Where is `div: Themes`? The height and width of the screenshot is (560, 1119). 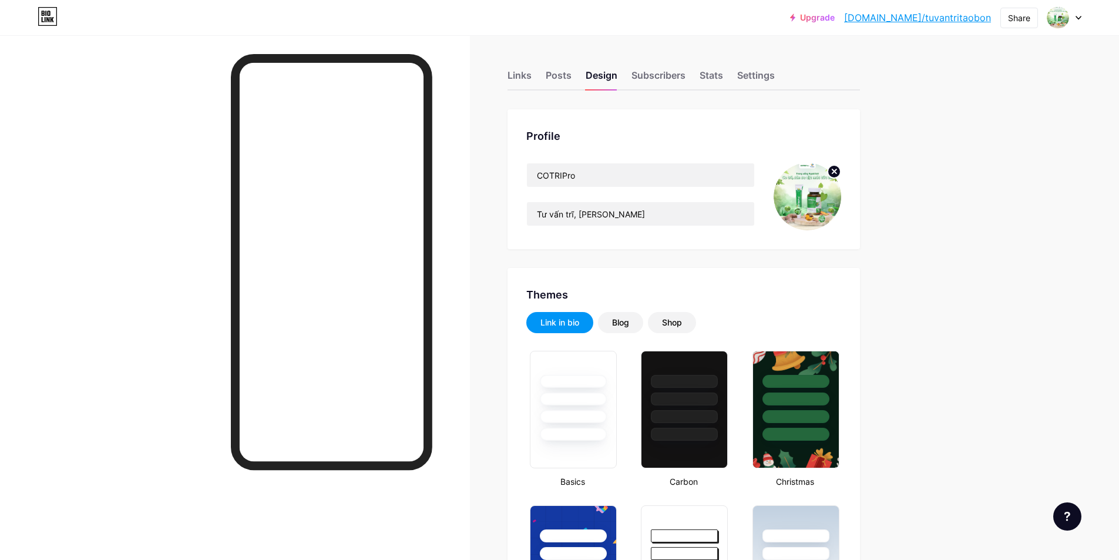
div: Themes is located at coordinates (684, 294).